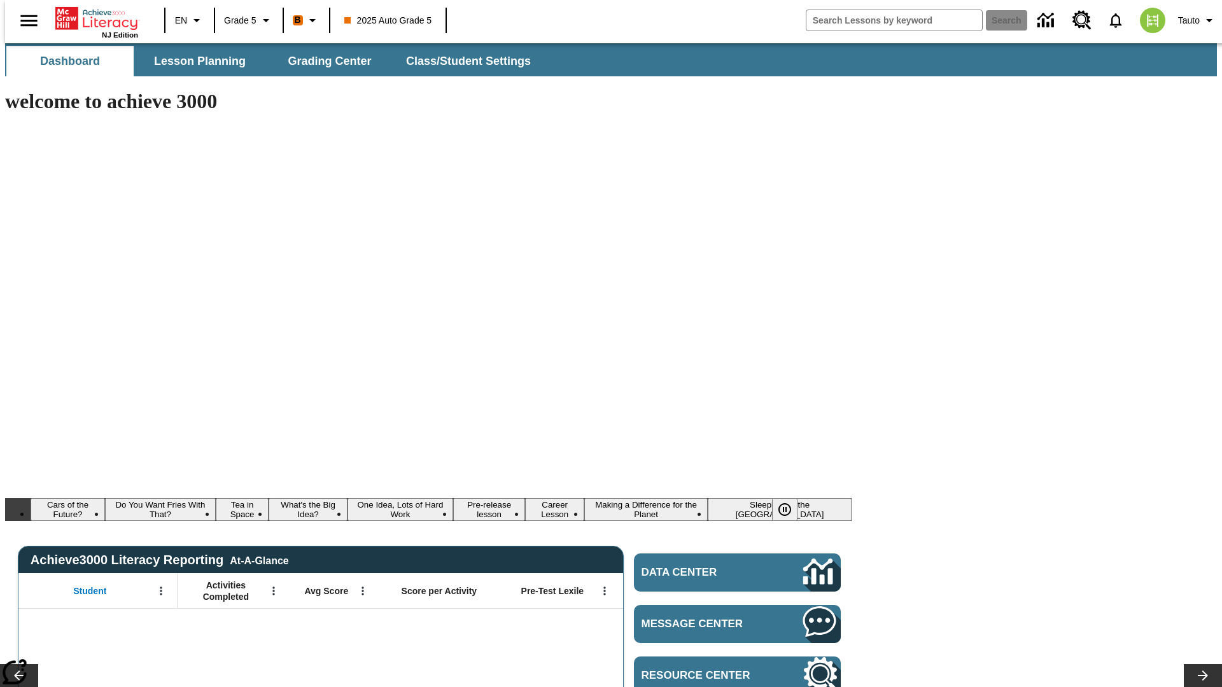  I want to click on button: Slide 6 Pre-release lesson, so click(489, 510).